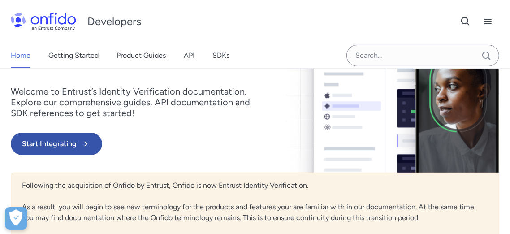 Image resolution: width=510 pixels, height=234 pixels. What do you see at coordinates (488, 22) in the screenshot?
I see `button: Open navigation menu button` at bounding box center [488, 22].